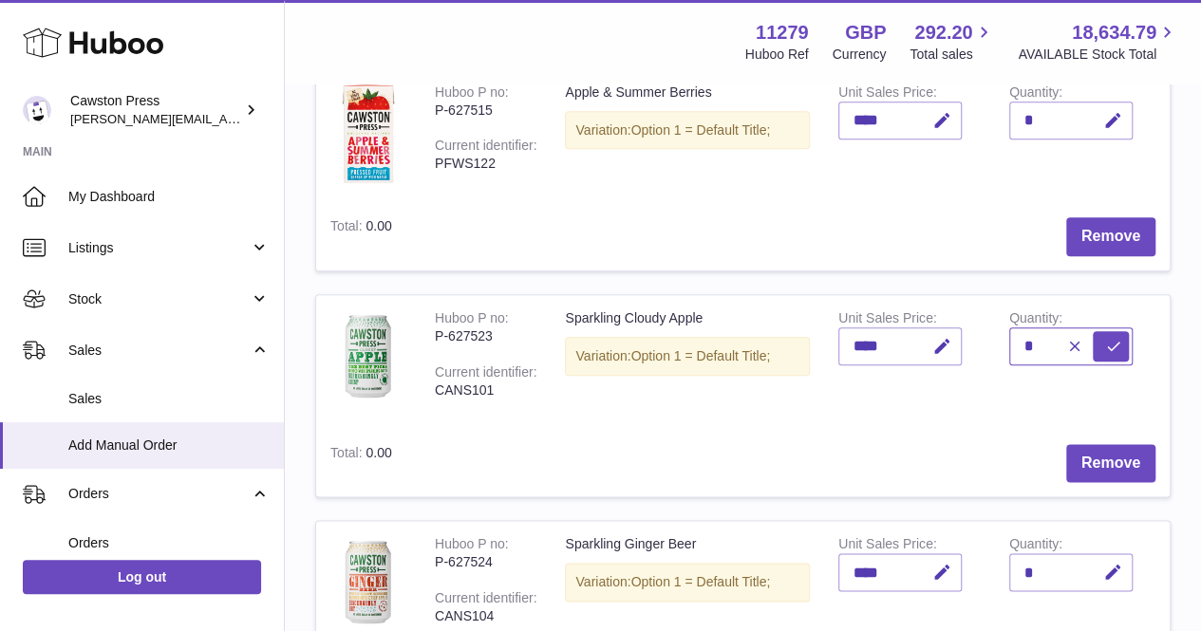 This screenshot has width=1201, height=631. Describe the element at coordinates (159, 248) in the screenshot. I see `span: Listings` at that location.